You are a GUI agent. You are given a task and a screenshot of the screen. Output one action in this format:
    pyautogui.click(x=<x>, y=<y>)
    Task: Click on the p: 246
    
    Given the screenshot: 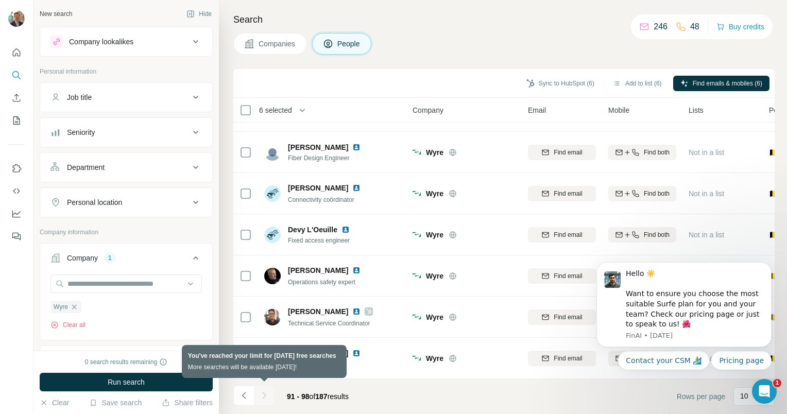 What is the action you would take?
    pyautogui.click(x=660, y=27)
    